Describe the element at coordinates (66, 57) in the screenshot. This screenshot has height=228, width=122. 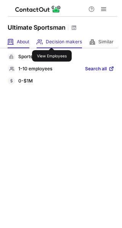
I see `div: Sports` at that location.